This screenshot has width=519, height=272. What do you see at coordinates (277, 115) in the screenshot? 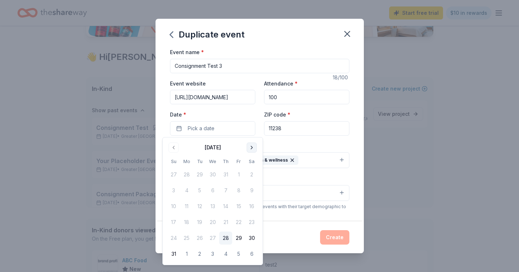
I see `label: ZIP code` at bounding box center [277, 115].